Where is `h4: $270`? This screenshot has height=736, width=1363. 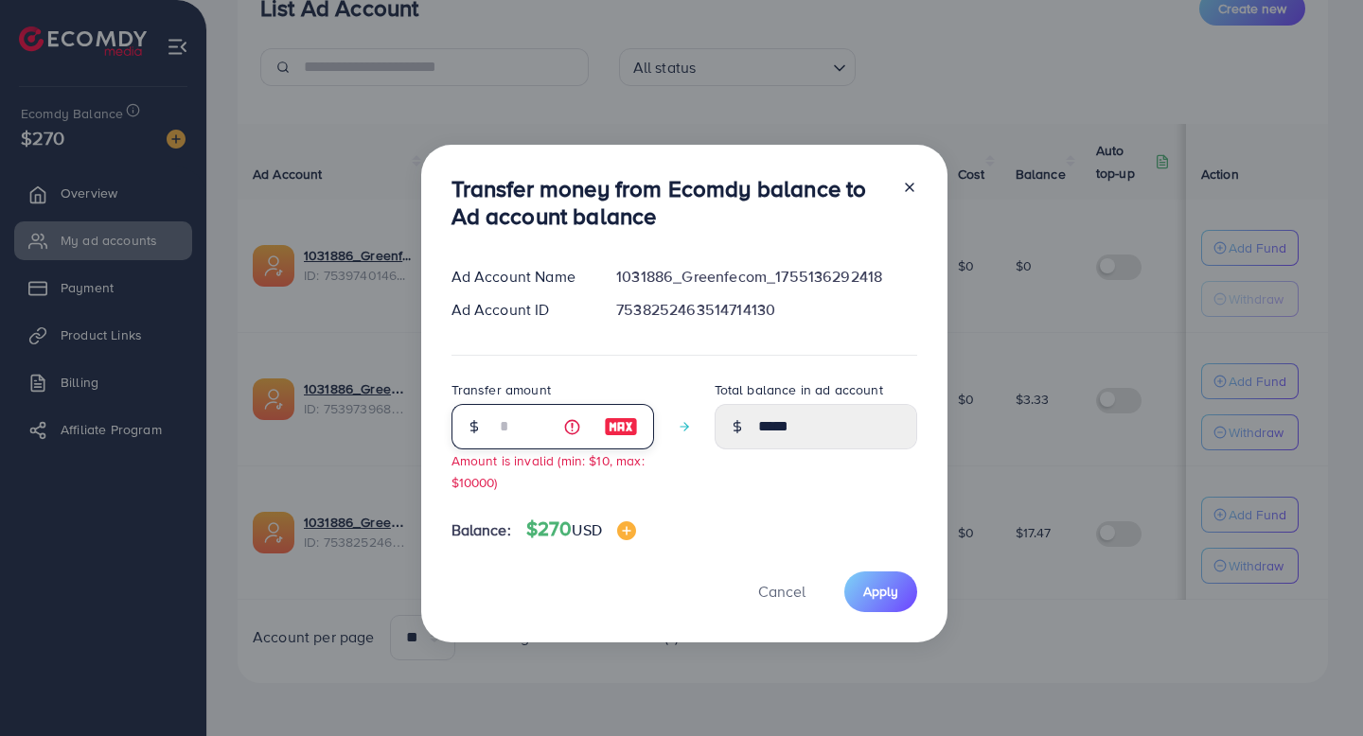
h4: $270 is located at coordinates (581, 529).